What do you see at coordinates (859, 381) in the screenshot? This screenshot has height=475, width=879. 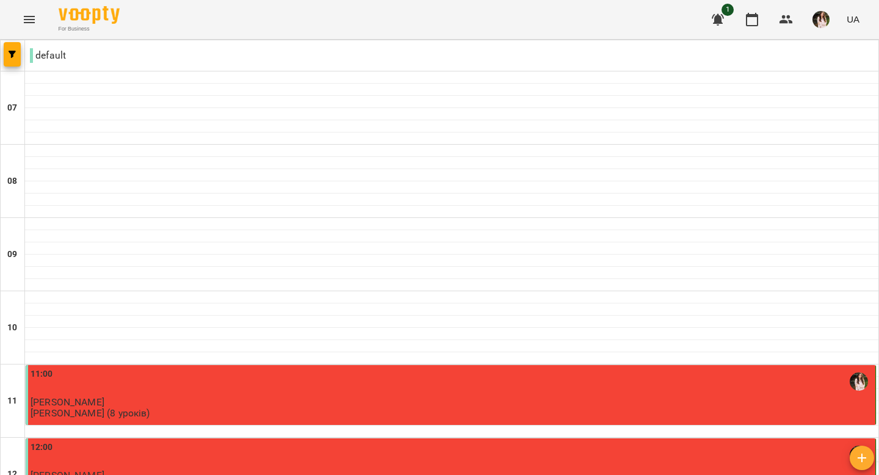 I see `div: Аліна Сілко` at bounding box center [859, 381].